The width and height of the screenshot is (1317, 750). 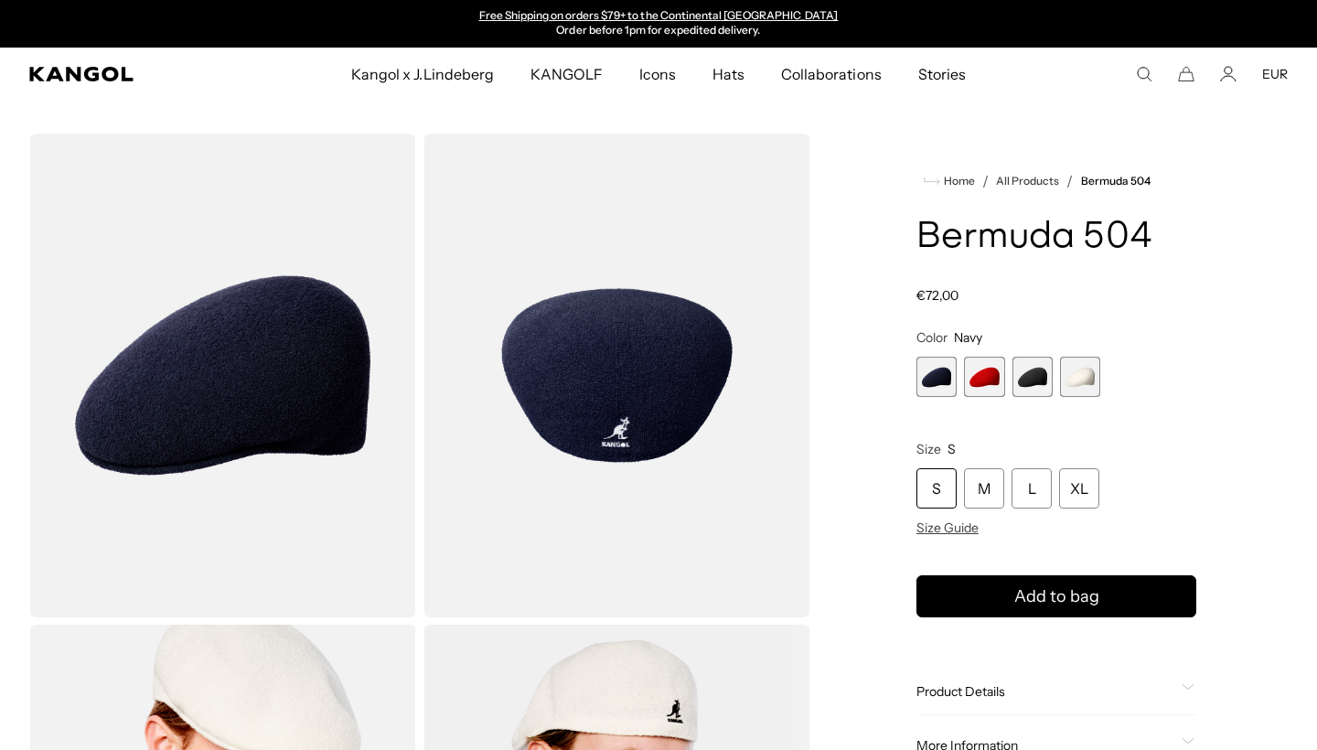 What do you see at coordinates (566, 74) in the screenshot?
I see `span: KANGOLF` at bounding box center [566, 74].